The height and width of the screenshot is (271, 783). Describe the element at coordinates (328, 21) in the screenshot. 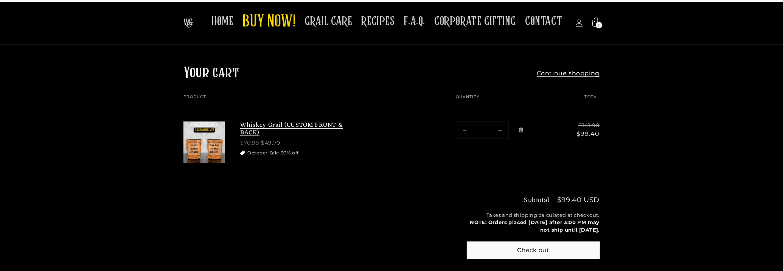

I see `span: GRAIL CARE` at that location.